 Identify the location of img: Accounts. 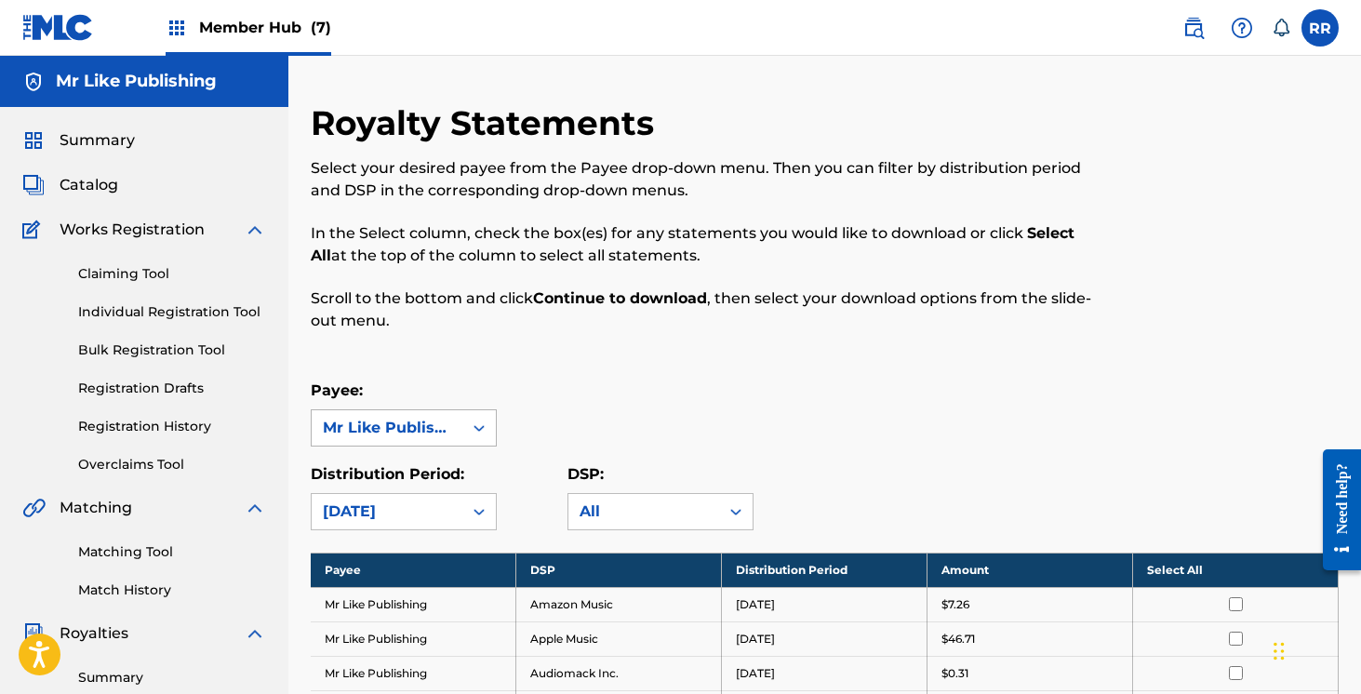
(33, 82).